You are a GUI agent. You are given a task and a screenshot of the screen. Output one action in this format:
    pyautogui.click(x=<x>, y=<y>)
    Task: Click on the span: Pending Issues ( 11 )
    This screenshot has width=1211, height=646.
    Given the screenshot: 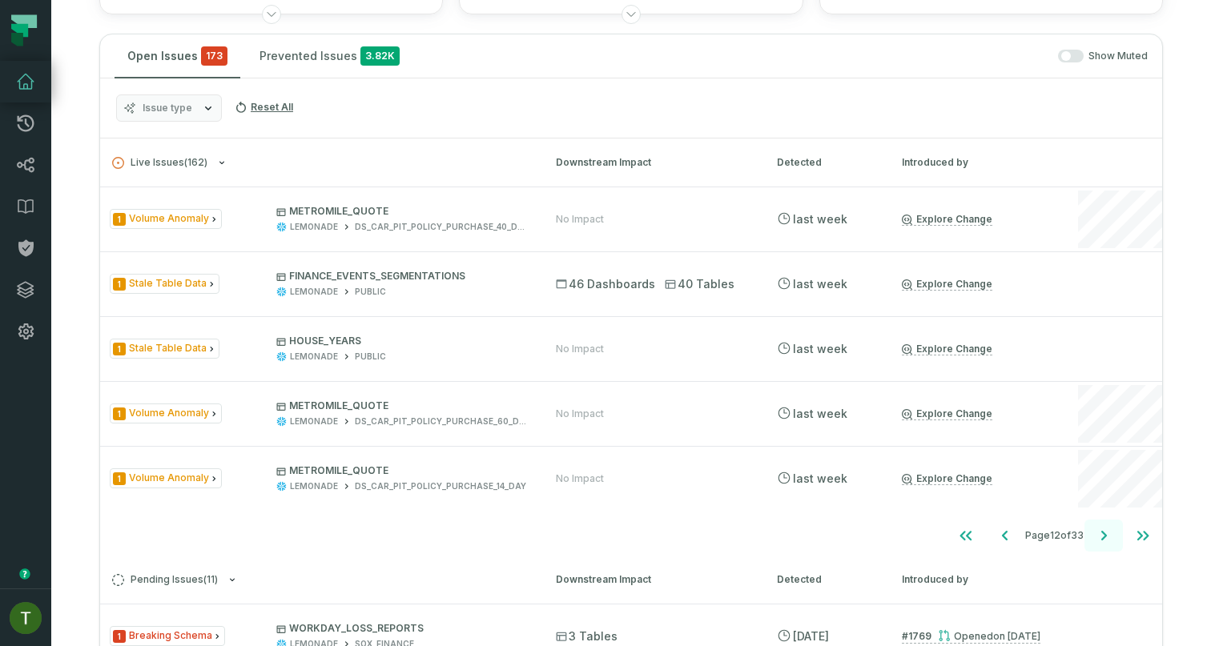 What is the action you would take?
    pyautogui.click(x=165, y=580)
    